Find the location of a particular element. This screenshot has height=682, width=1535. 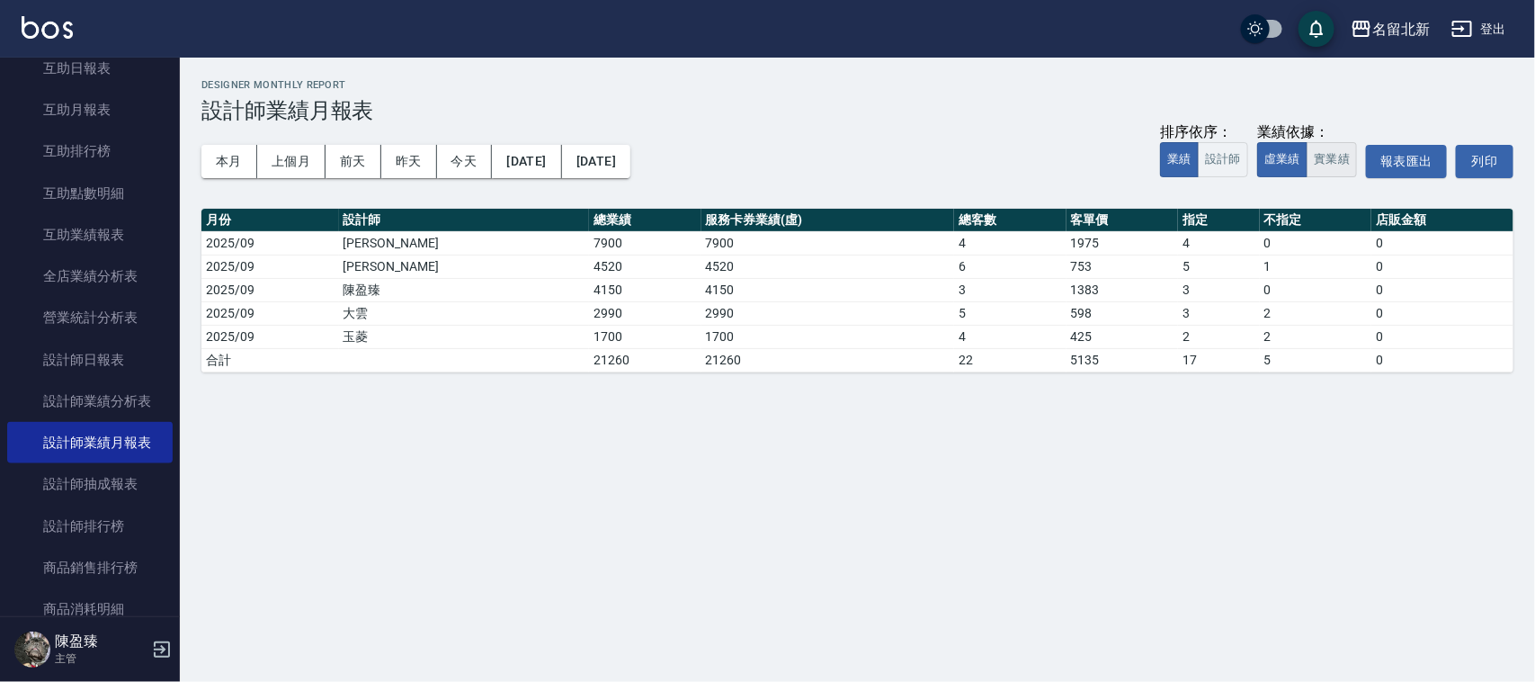

td: 17 is located at coordinates (1219, 360).